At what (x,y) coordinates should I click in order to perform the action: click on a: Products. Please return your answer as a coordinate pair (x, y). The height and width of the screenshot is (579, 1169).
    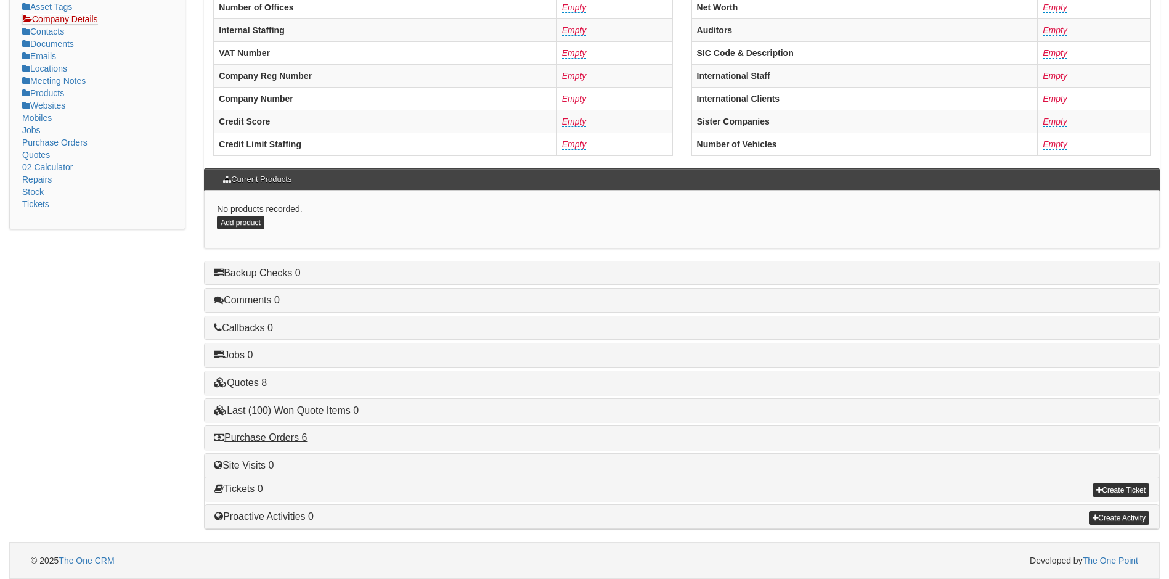
    Looking at the image, I should click on (43, 93).